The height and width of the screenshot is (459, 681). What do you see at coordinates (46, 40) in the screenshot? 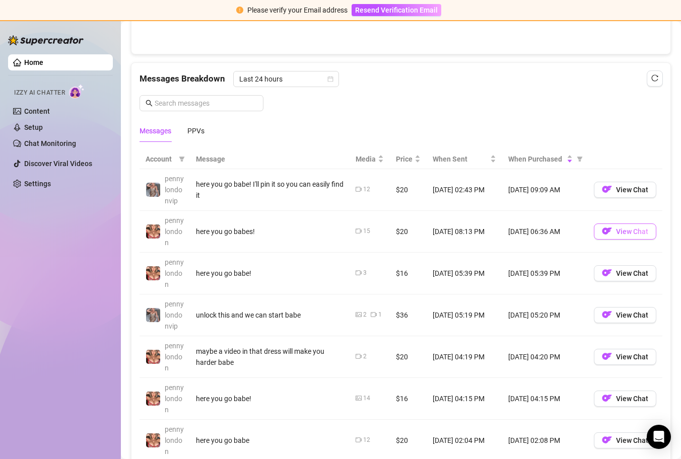
I see `img: logo-BBDzfeDw.svg` at bounding box center [46, 40].